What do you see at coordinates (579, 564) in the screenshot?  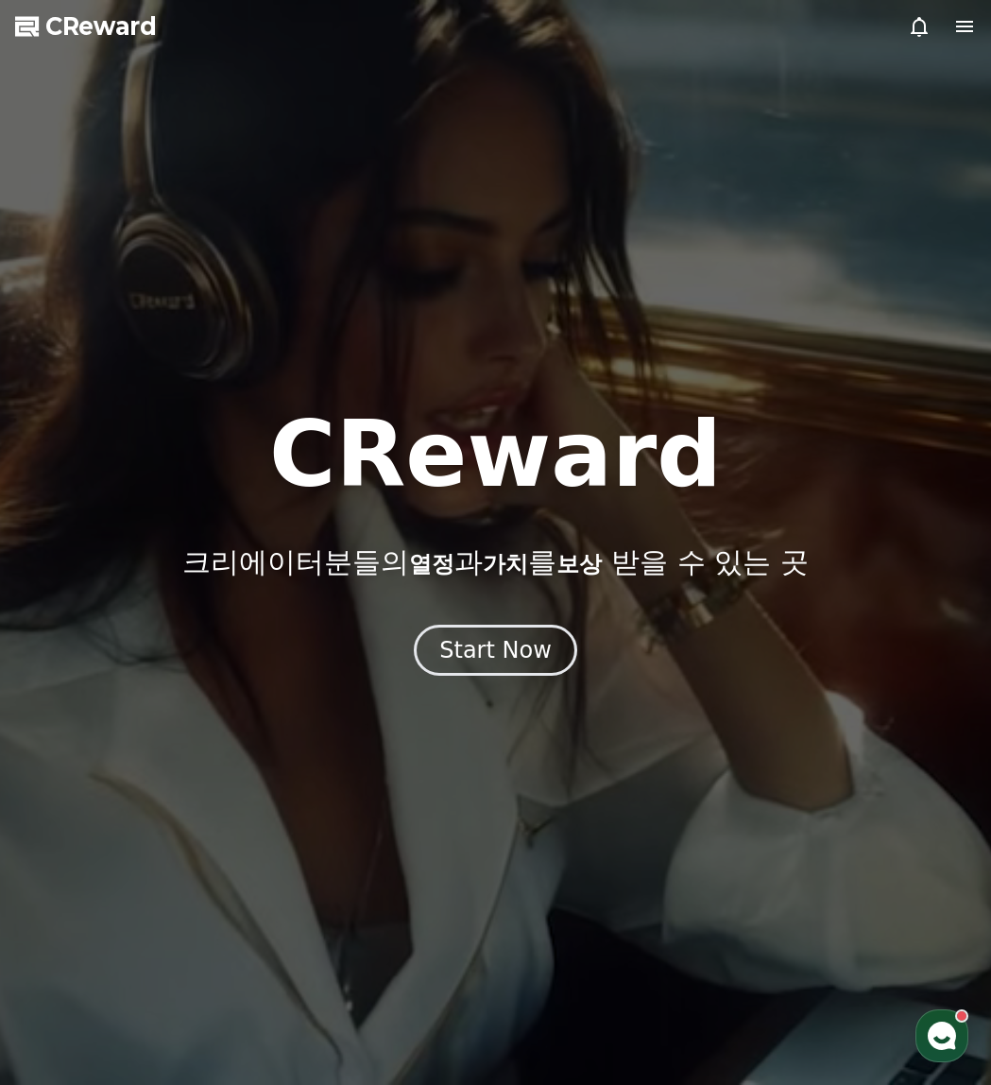 I see `span: 보상` at bounding box center [579, 564].